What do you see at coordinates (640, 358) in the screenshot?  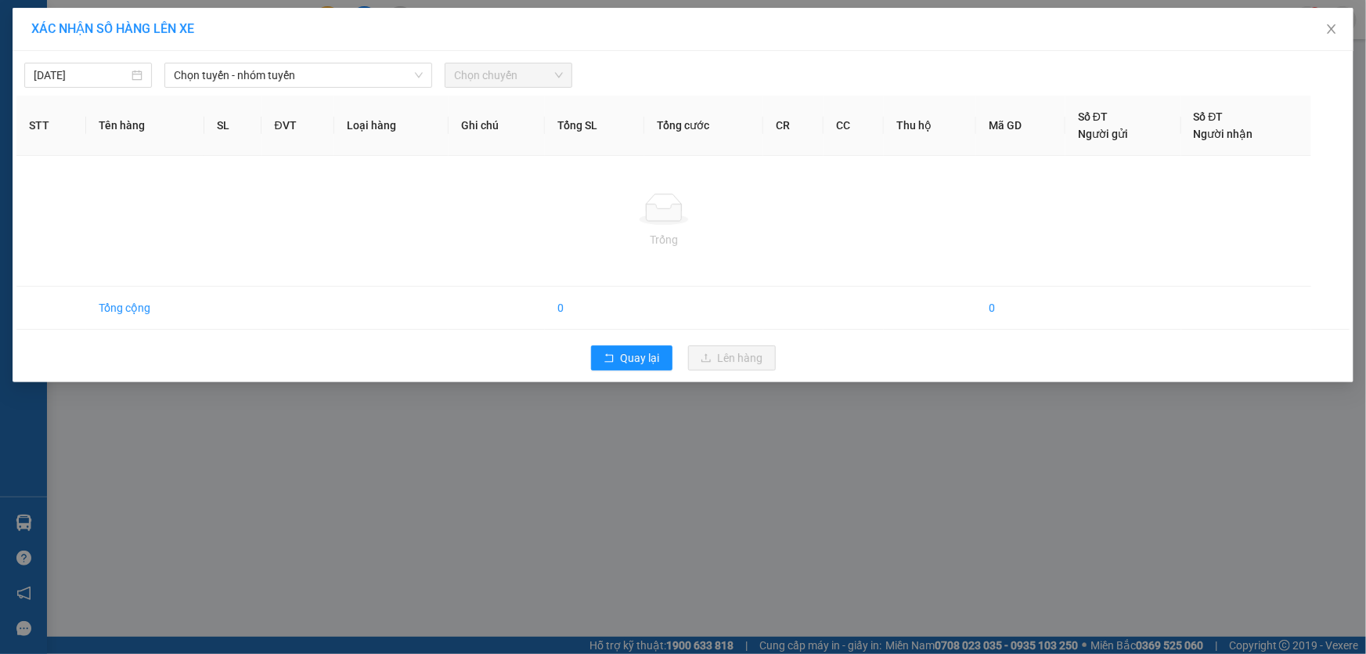 I see `span: Quay lại` at bounding box center [640, 358].